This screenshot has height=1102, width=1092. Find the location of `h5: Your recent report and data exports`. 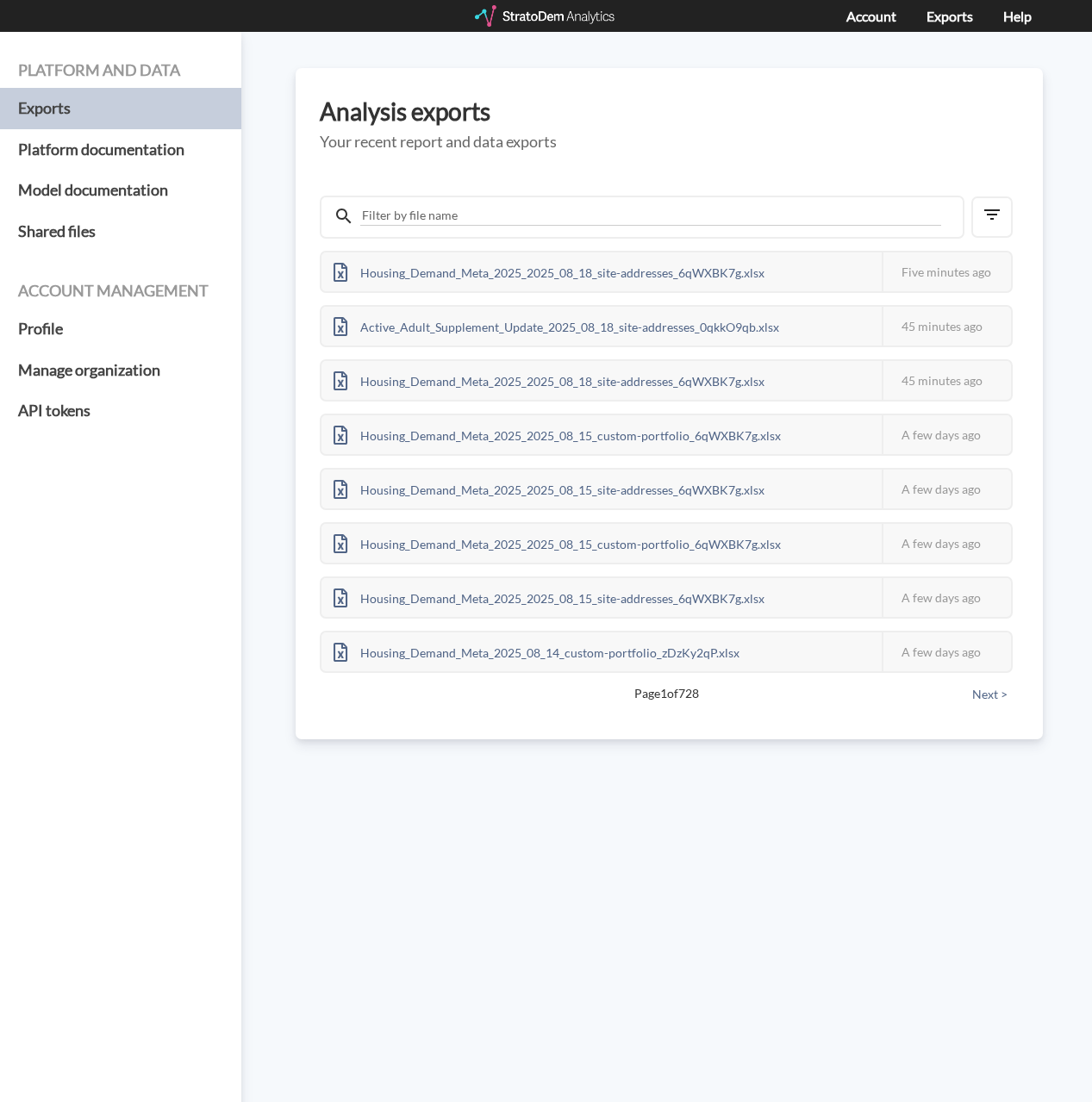

h5: Your recent report and data exports is located at coordinates (668, 142).